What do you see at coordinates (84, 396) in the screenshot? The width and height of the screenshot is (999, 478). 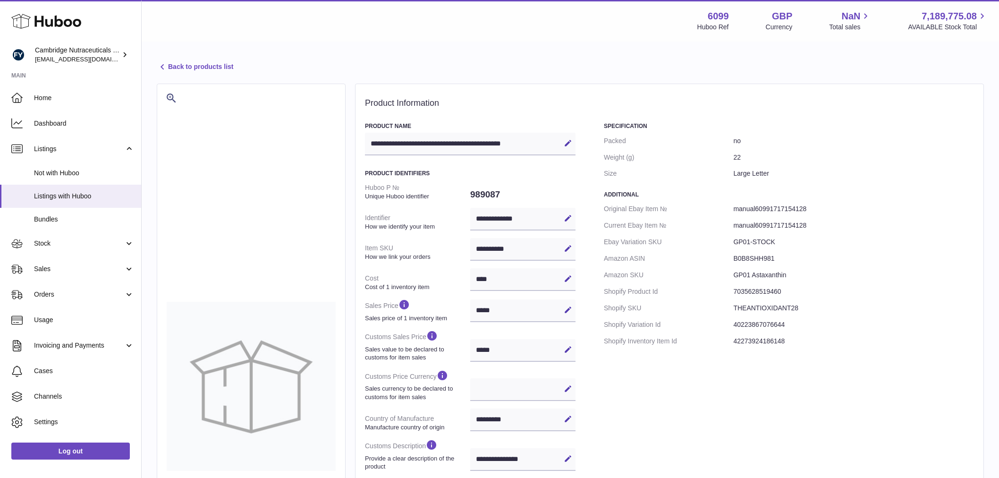 I see `span: Channels` at bounding box center [84, 396].